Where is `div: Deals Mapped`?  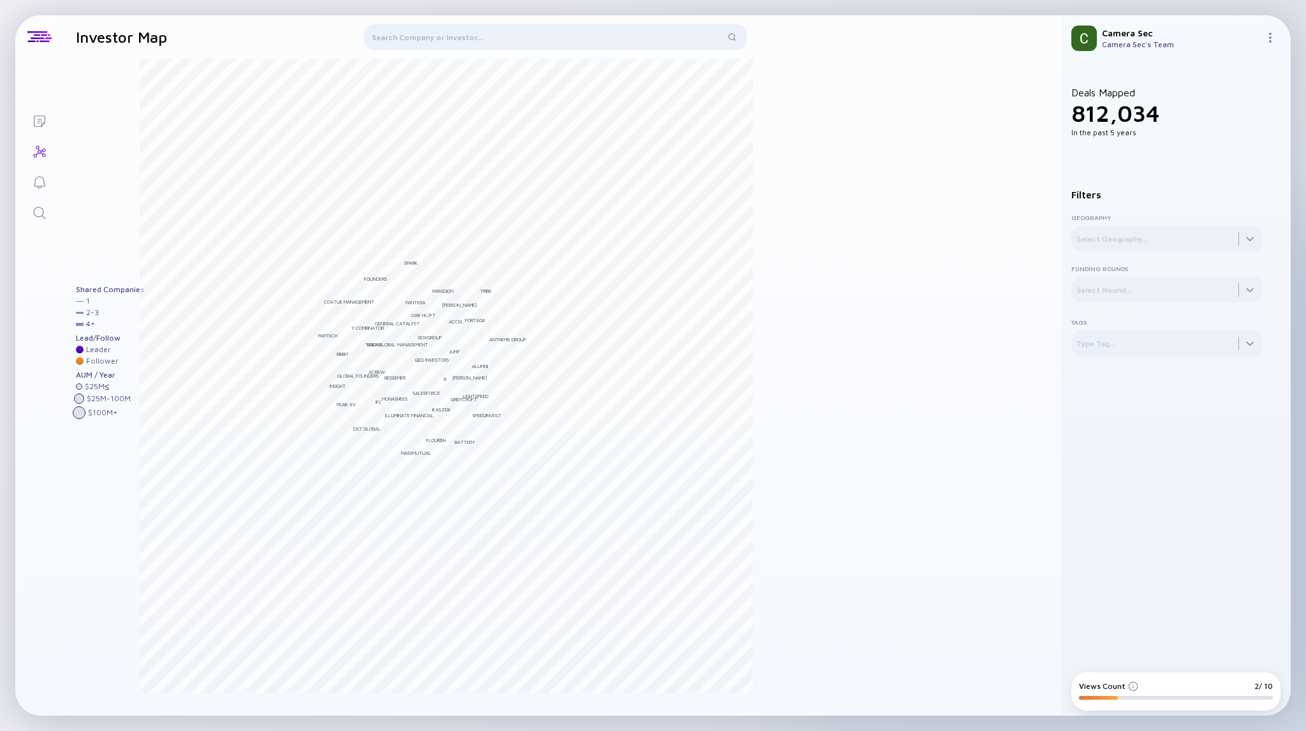
div: Deals Mapped is located at coordinates (1167, 112).